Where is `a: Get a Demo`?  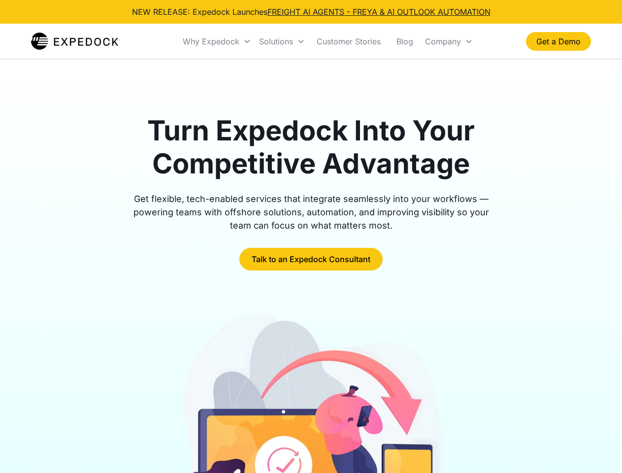 a: Get a Demo is located at coordinates (559, 41).